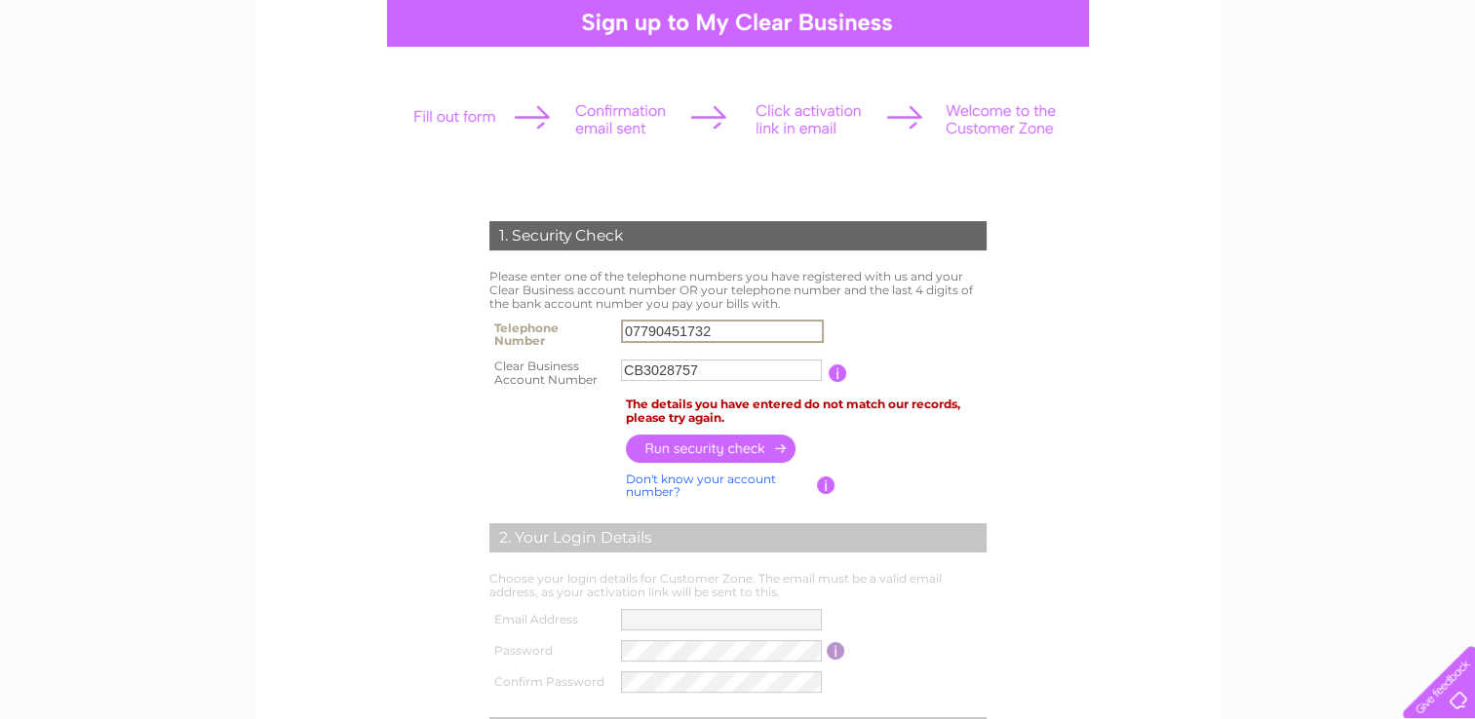 The image size is (1475, 719). I want to click on th: Password, so click(551, 651).